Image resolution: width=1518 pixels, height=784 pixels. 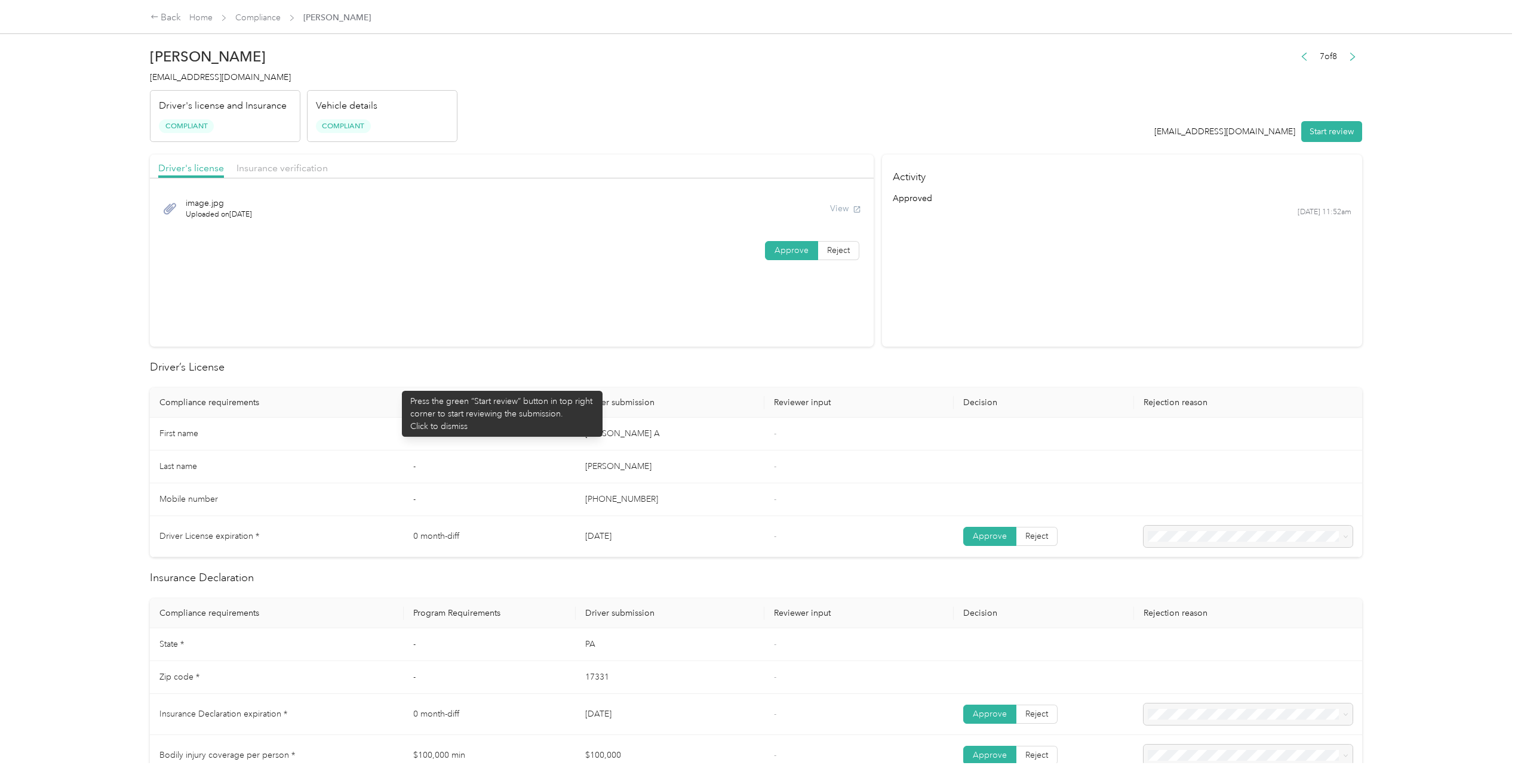 I want to click on span: image.jpg, so click(x=218, y=203).